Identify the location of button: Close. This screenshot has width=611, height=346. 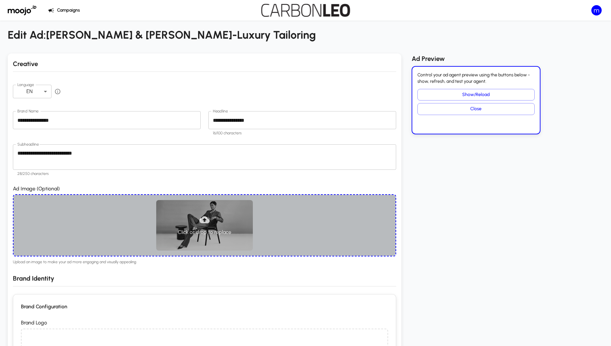
(476, 109).